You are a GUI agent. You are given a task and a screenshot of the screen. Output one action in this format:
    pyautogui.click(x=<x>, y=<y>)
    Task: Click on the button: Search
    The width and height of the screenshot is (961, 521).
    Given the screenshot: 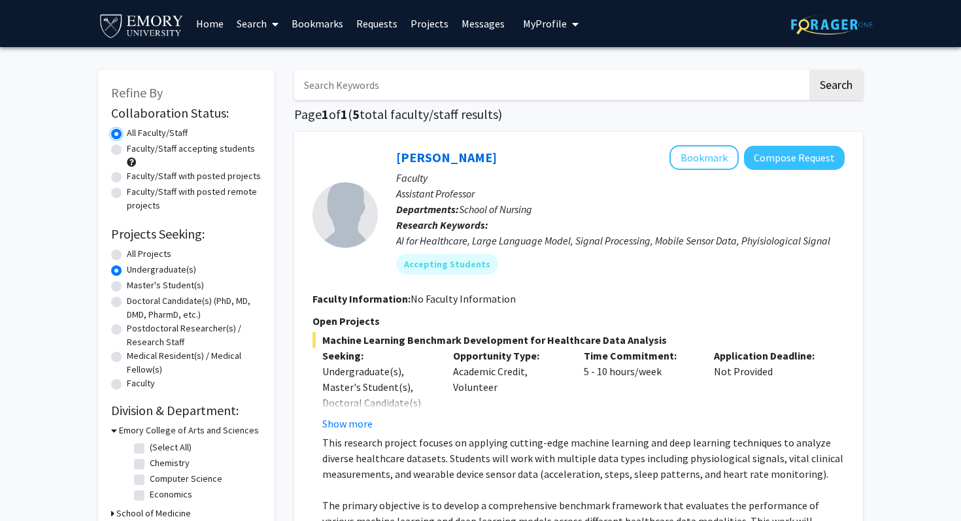 What is the action you would take?
    pyautogui.click(x=837, y=85)
    